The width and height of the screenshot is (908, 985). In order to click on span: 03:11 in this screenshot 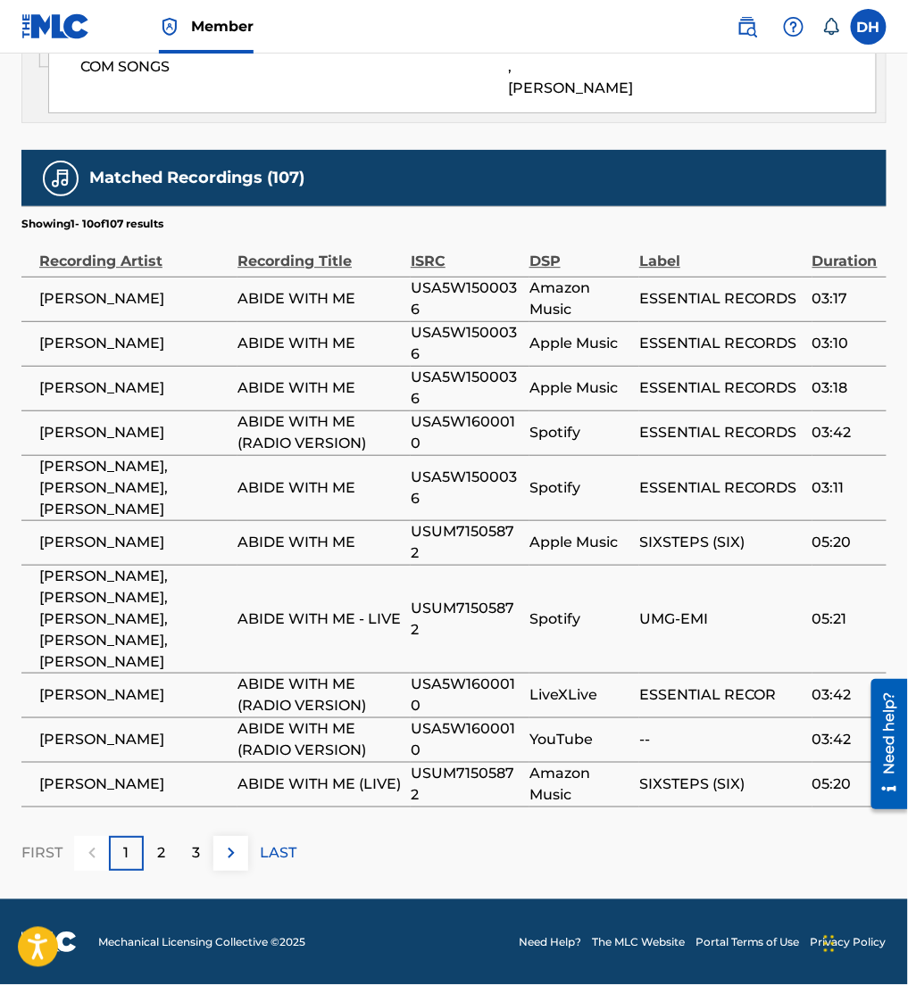, I will do `click(844, 488)`.